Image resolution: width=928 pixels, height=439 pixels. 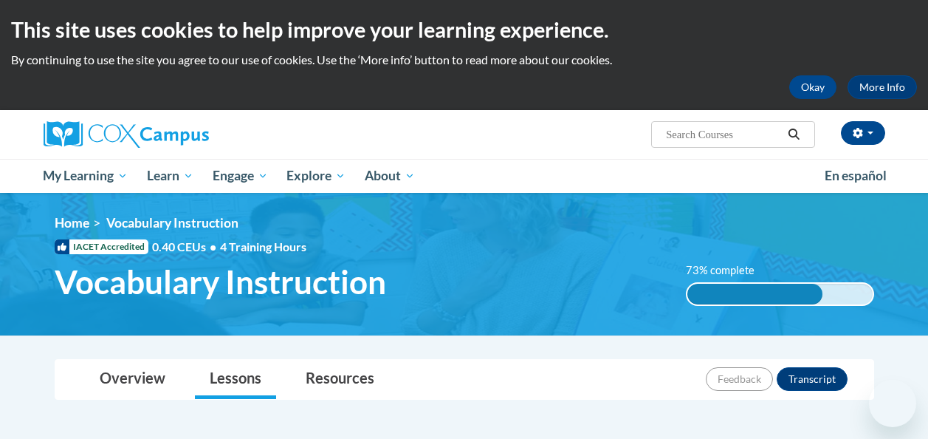 What do you see at coordinates (316, 176) in the screenshot?
I see `span: Explore` at bounding box center [316, 176].